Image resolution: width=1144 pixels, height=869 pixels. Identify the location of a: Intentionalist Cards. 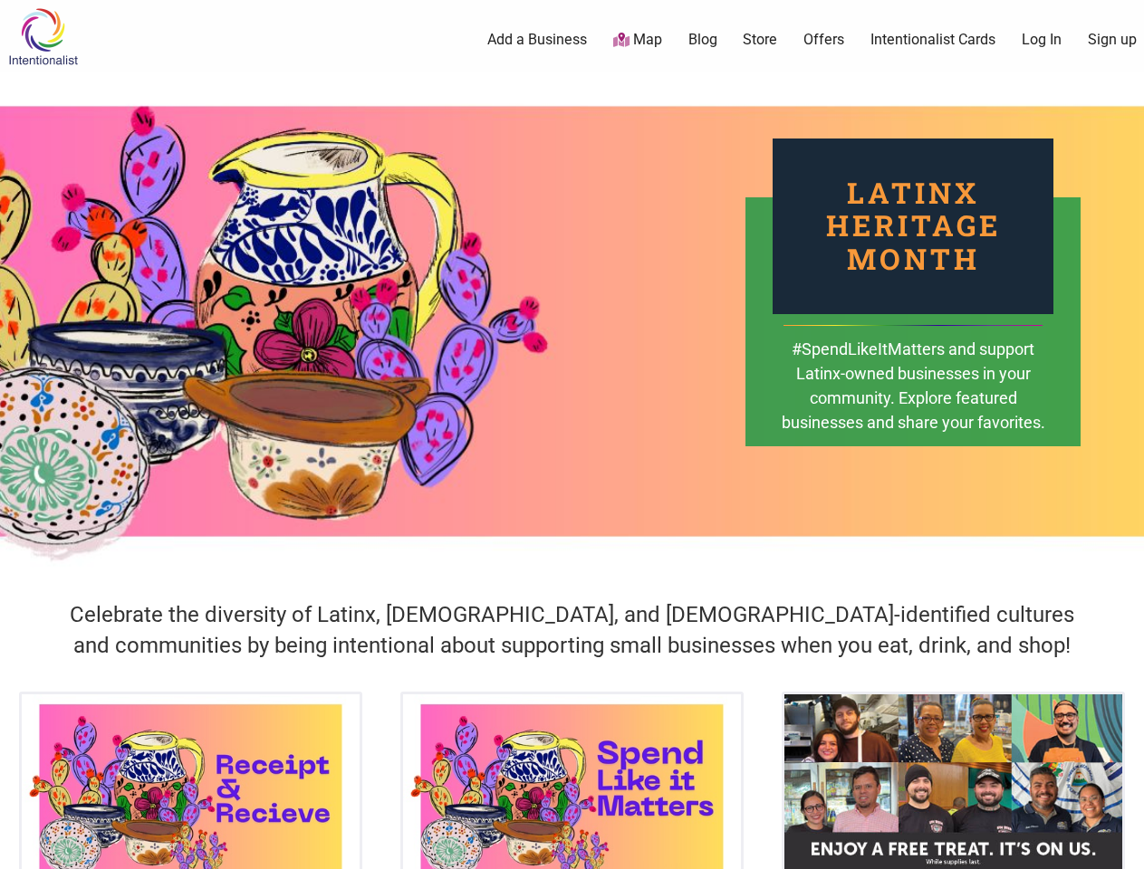
(933, 40).